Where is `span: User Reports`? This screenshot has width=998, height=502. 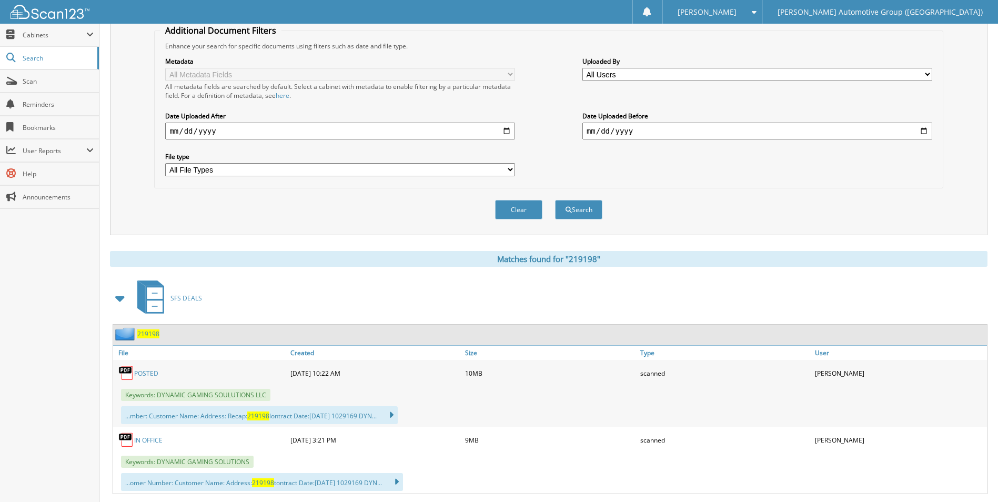
span: User Reports is located at coordinates (54, 150).